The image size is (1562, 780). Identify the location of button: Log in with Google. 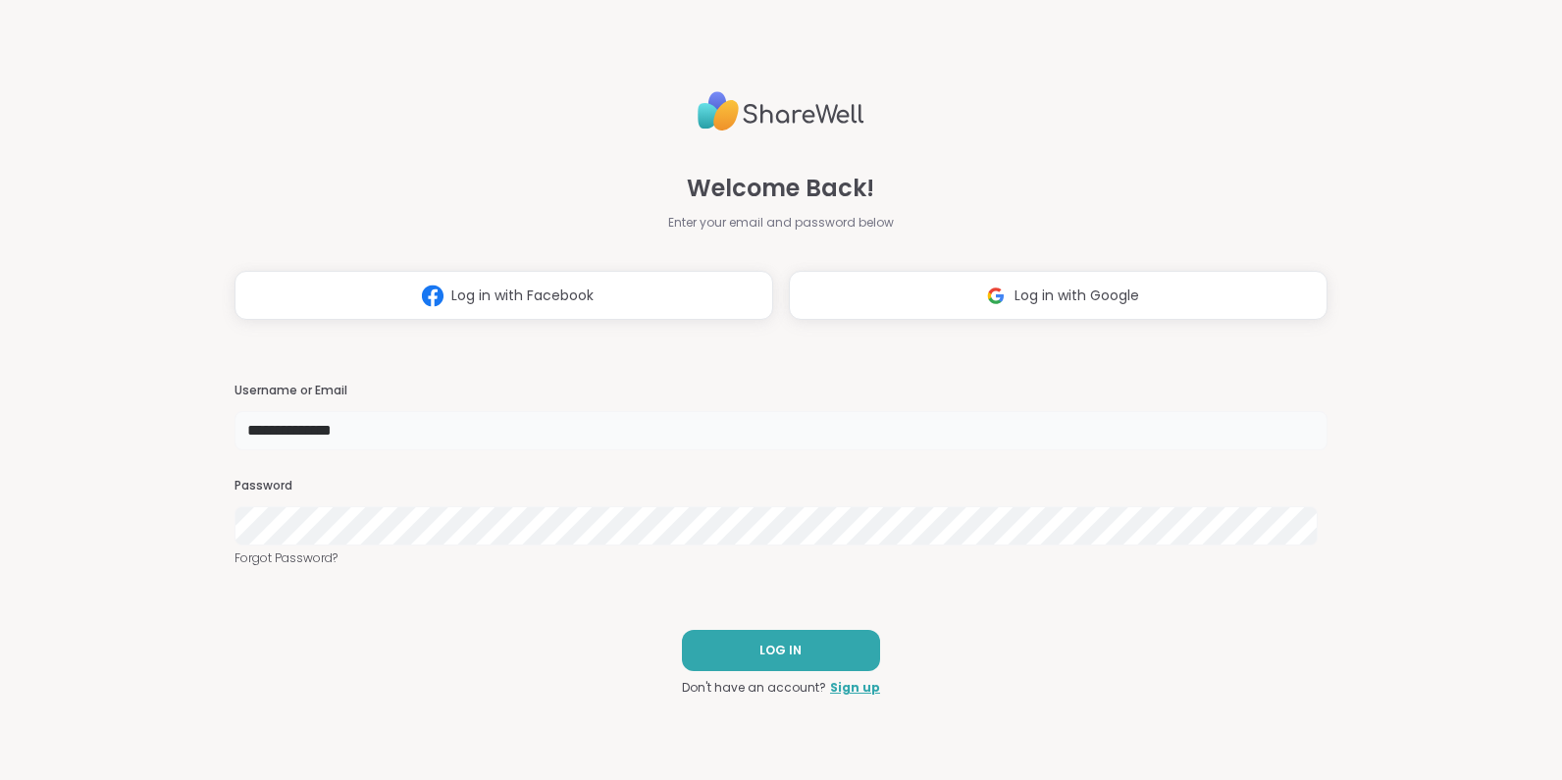
(1057, 295).